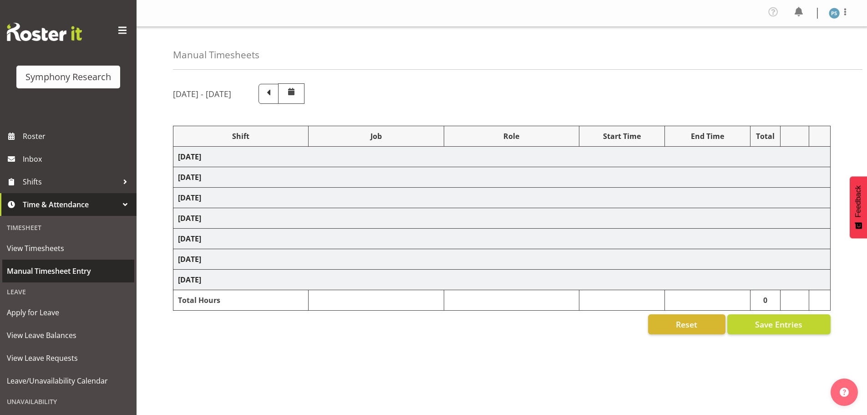 The image size is (867, 415). Describe the element at coordinates (44, 32) in the screenshot. I see `img: Rosterit website logo` at that location.